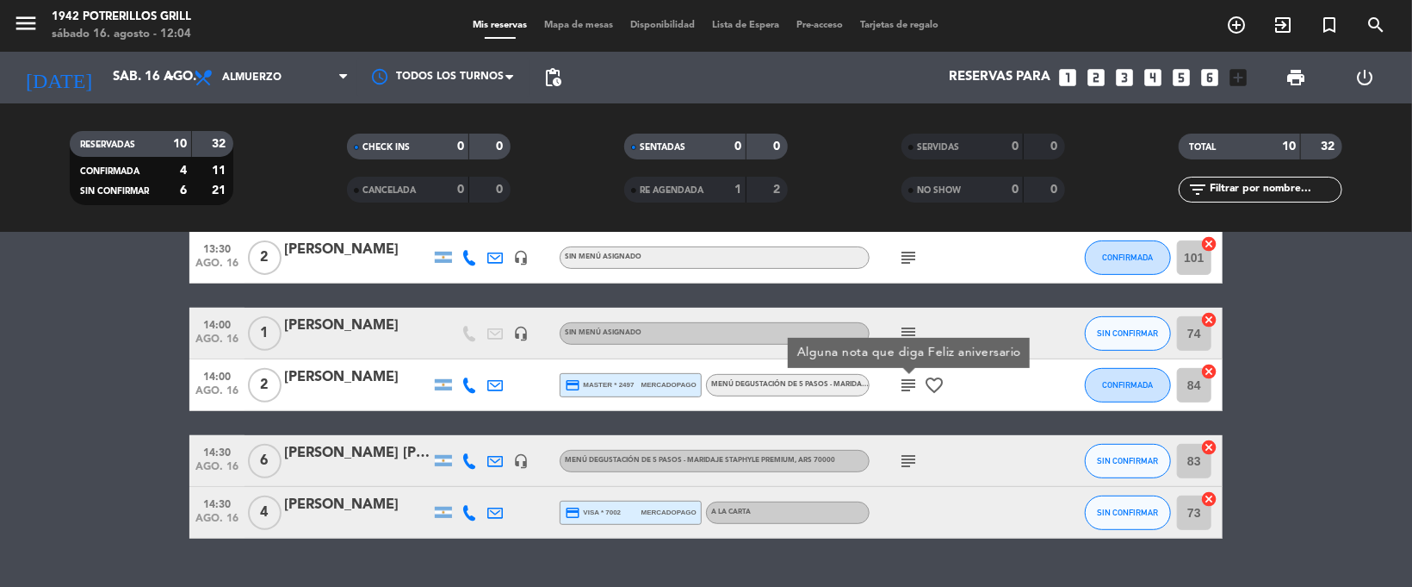  What do you see at coordinates (821, 25) in the screenshot?
I see `span: Pre-acceso` at bounding box center [821, 25].